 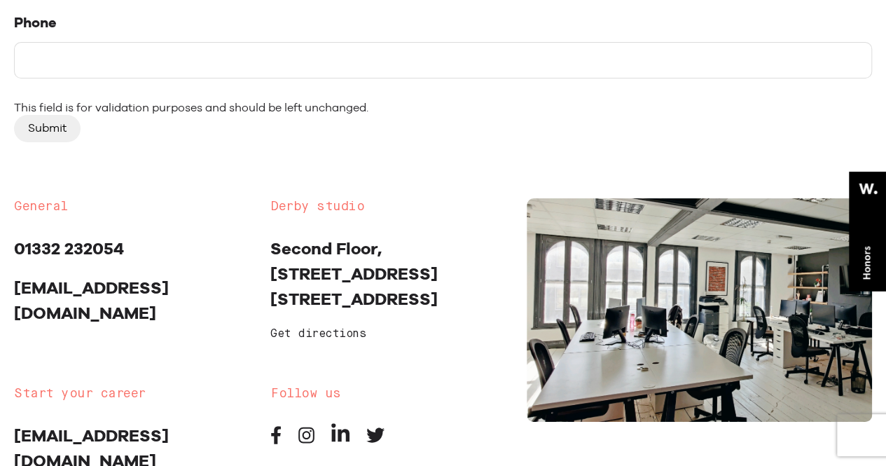 What do you see at coordinates (47, 128) in the screenshot?
I see `input: Submit` at bounding box center [47, 128].